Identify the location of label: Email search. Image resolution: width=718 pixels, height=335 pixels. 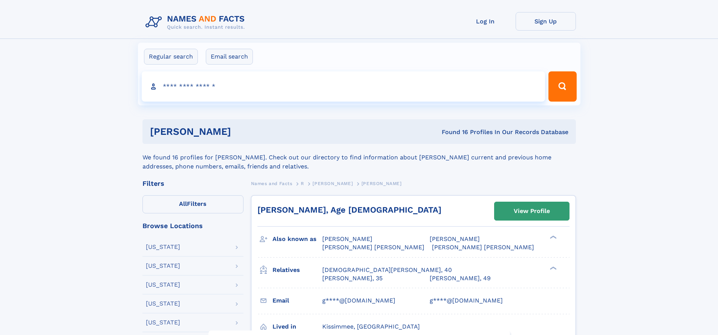
(229, 57).